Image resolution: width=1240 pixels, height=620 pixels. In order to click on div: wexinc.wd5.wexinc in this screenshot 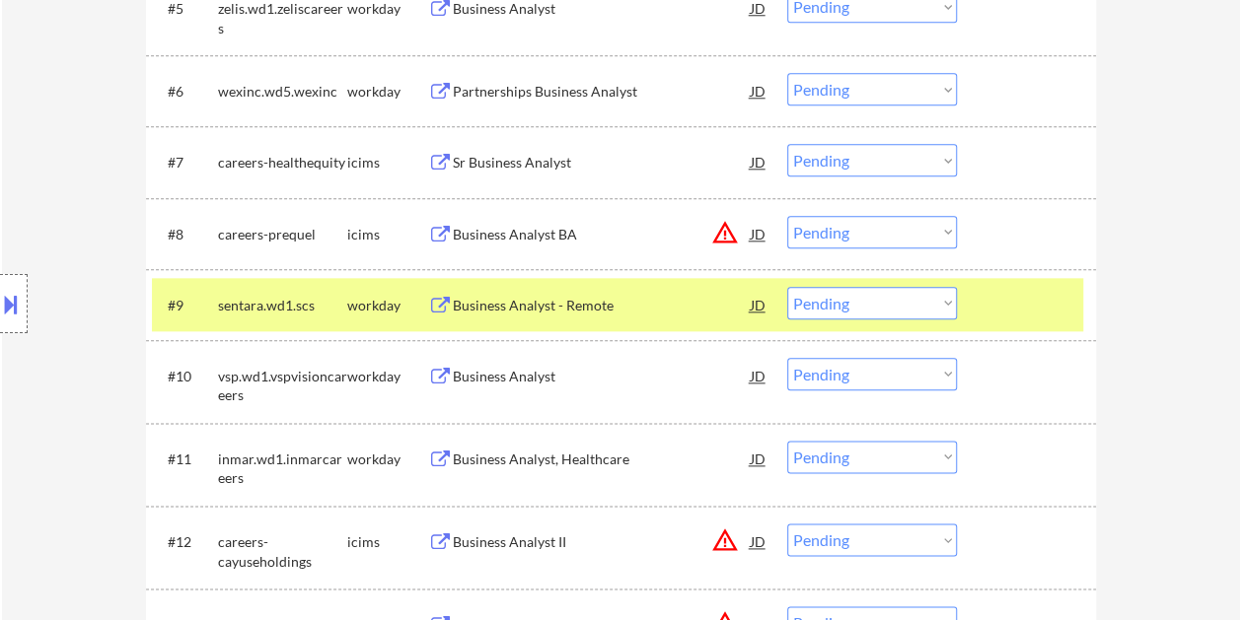, I will do `click(282, 92)`.